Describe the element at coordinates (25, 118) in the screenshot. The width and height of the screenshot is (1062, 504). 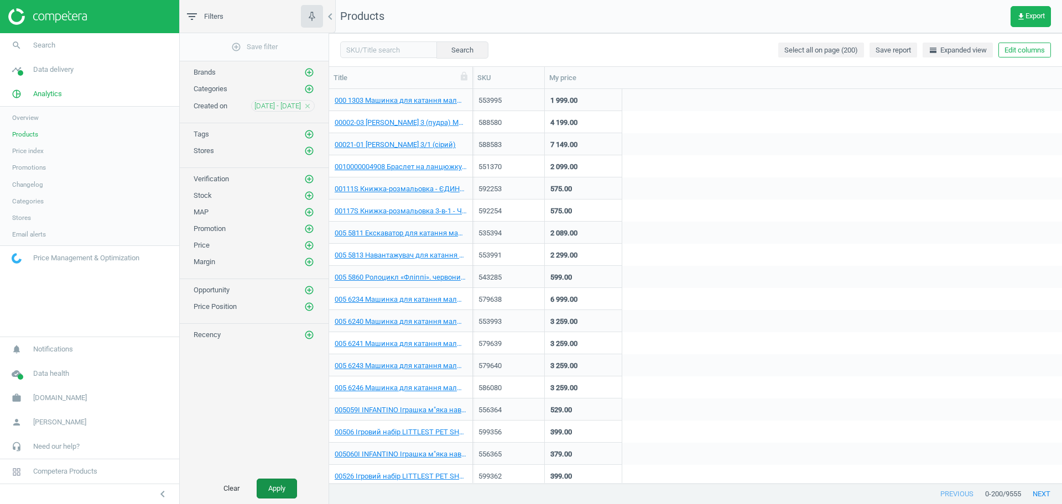
I see `span: Overview` at that location.